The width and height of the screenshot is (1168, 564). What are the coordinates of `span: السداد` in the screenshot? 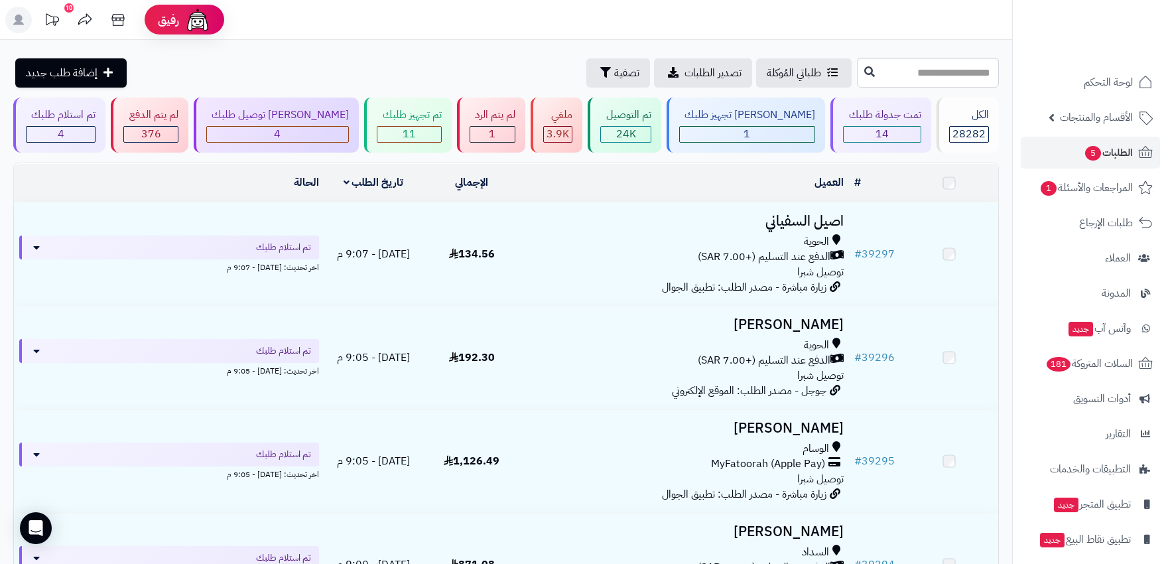 It's located at (815, 552).